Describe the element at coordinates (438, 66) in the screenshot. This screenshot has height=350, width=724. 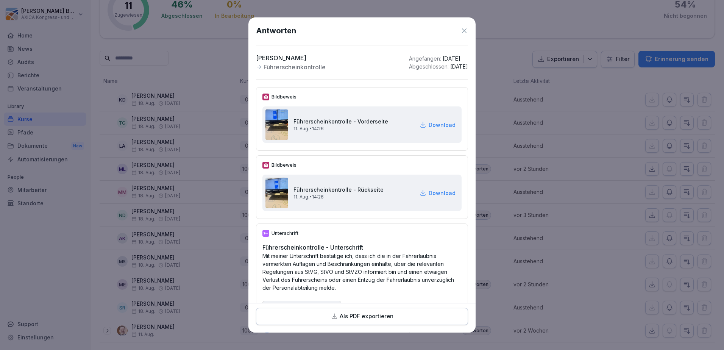
I see `p: Abgeschlossen :` at that location.